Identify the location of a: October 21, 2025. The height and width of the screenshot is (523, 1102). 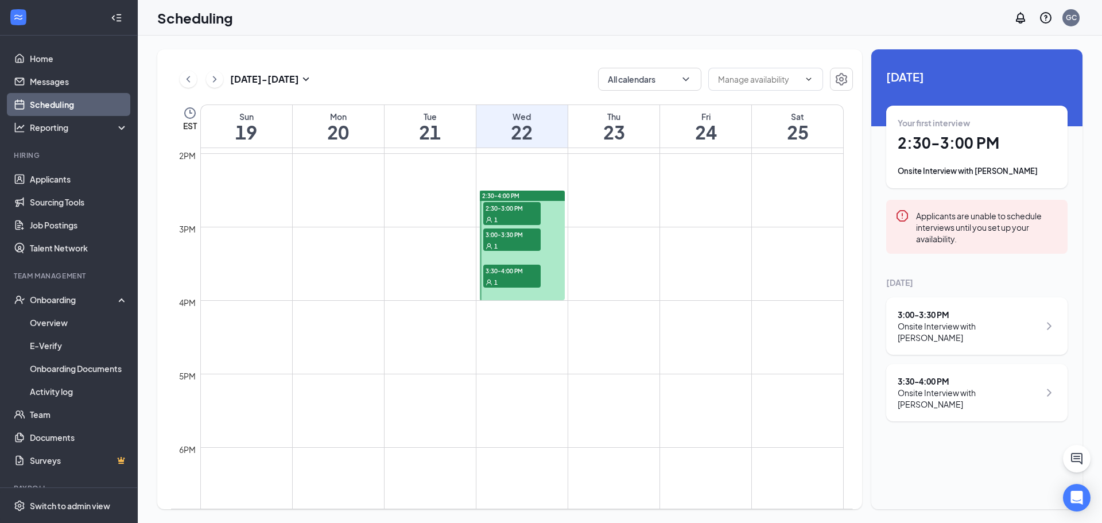
(430, 126).